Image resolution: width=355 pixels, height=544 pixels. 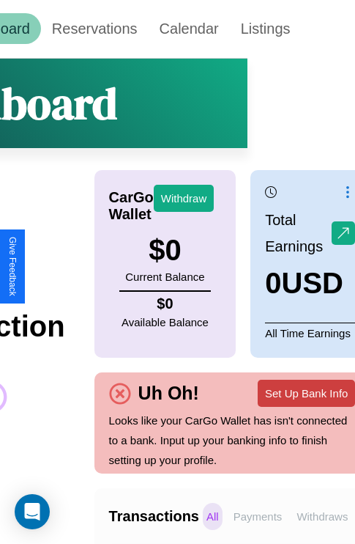 What do you see at coordinates (266, 29) in the screenshot?
I see `a: Listings` at bounding box center [266, 29].